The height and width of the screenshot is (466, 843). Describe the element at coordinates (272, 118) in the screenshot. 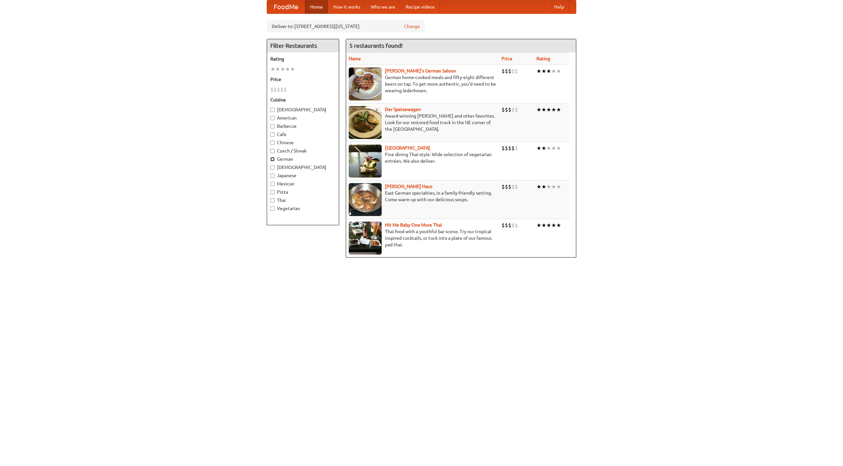

I see `input: American` at that location.